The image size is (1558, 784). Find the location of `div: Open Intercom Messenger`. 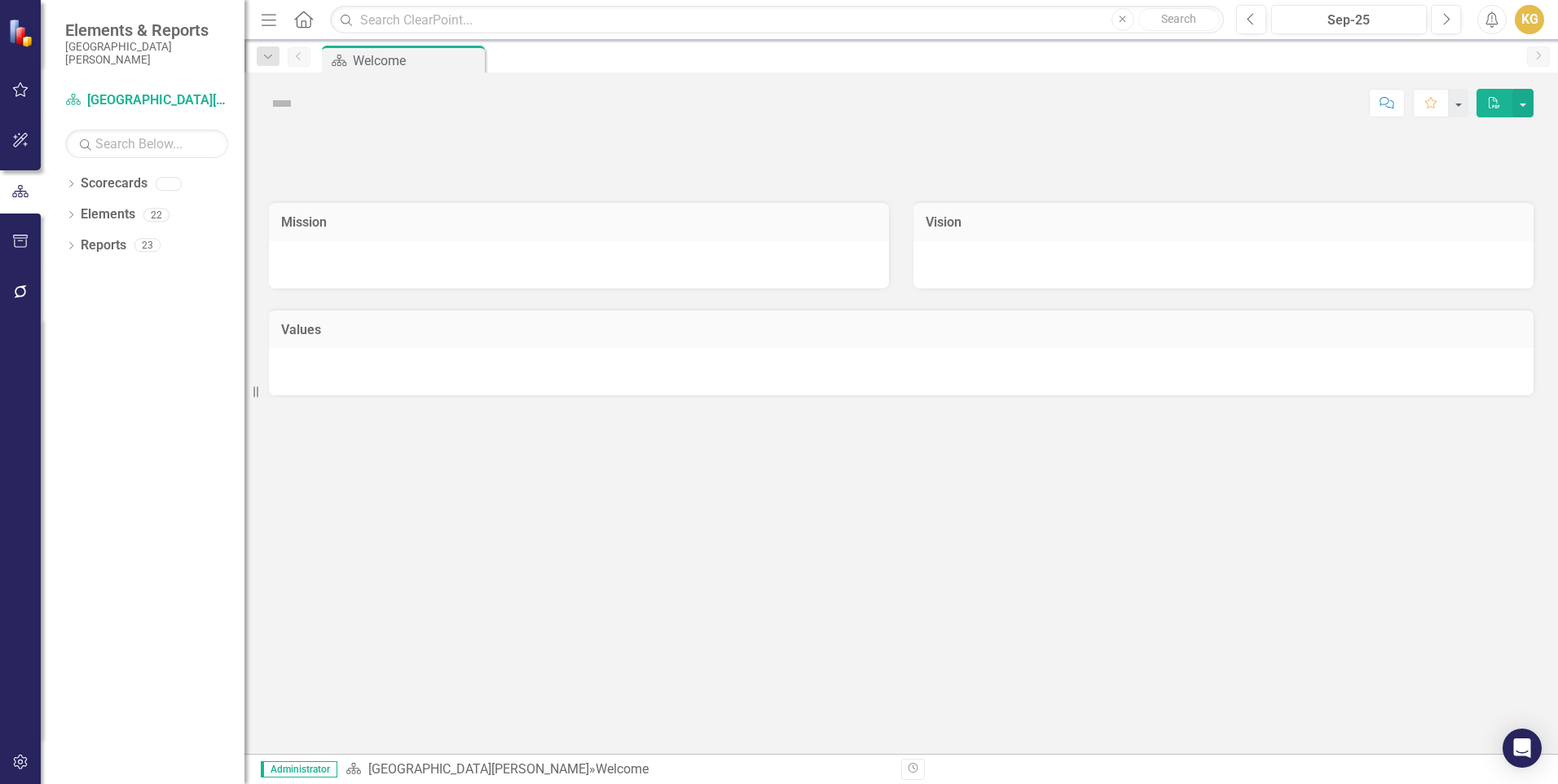

div: Open Intercom Messenger is located at coordinates (1522, 748).